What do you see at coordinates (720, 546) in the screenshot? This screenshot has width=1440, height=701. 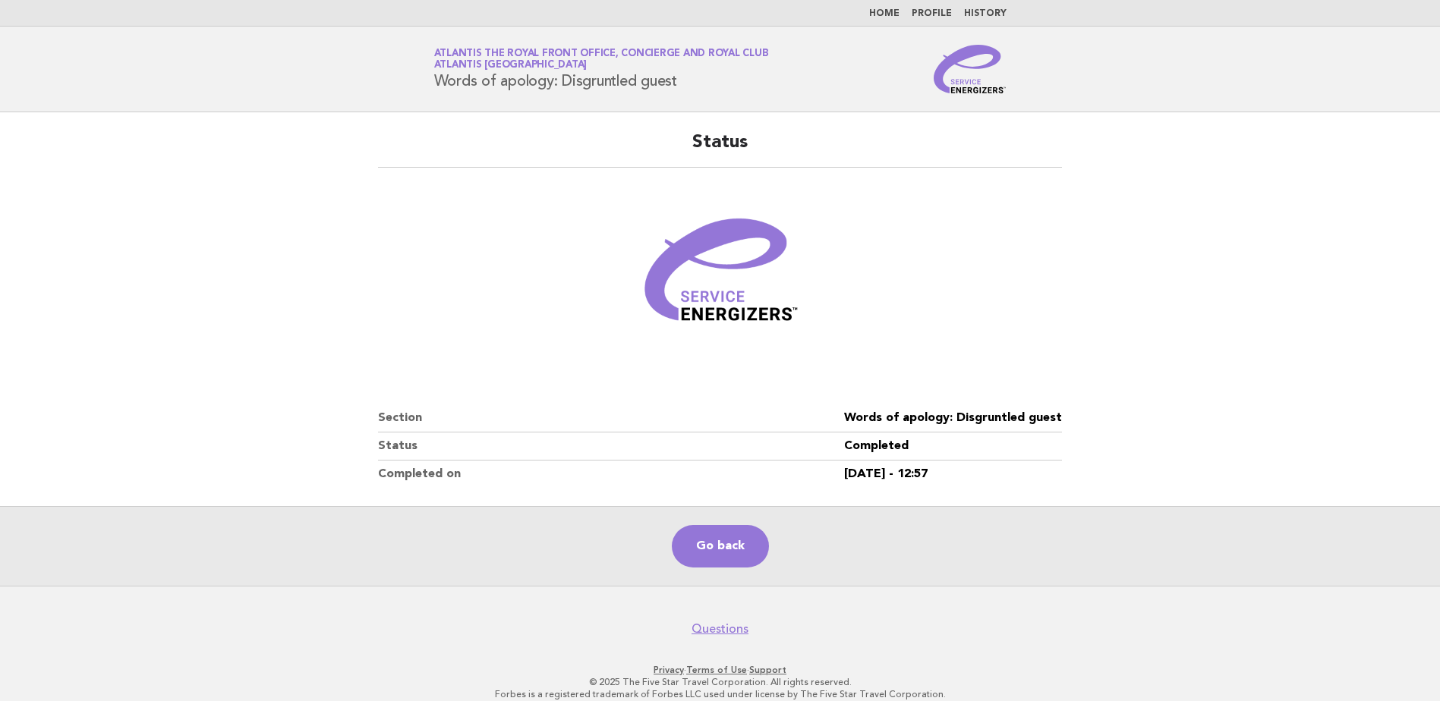 I see `a: Go back` at bounding box center [720, 546].